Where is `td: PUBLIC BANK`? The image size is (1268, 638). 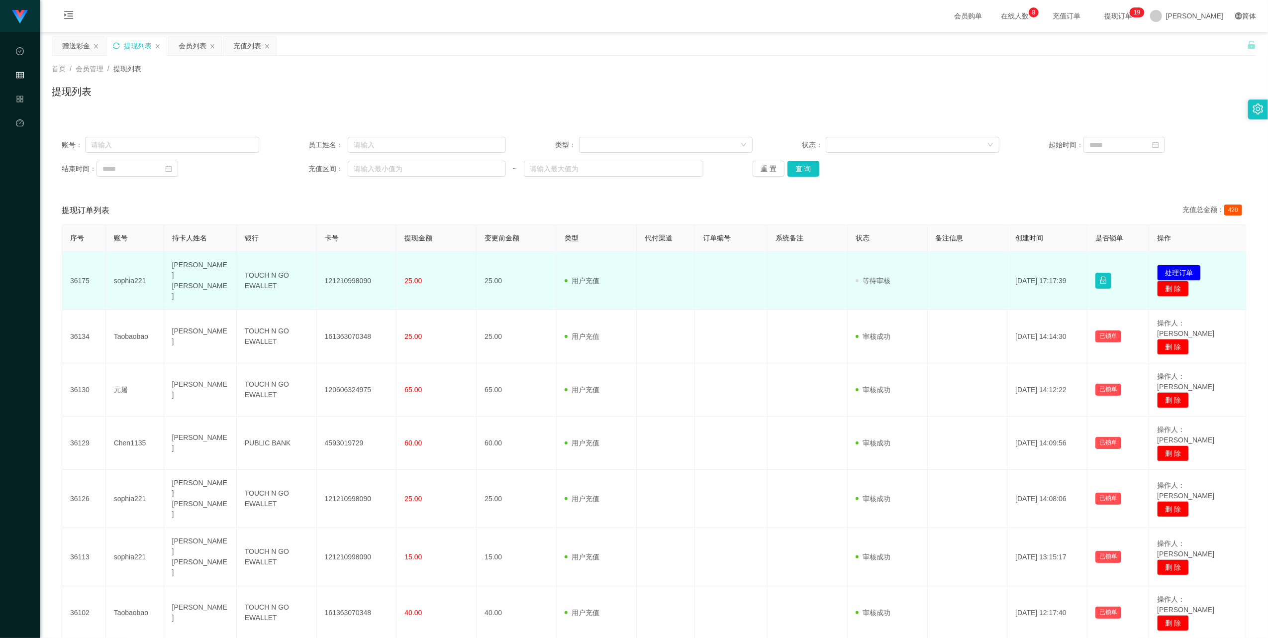
td: PUBLIC BANK is located at coordinates (277, 443).